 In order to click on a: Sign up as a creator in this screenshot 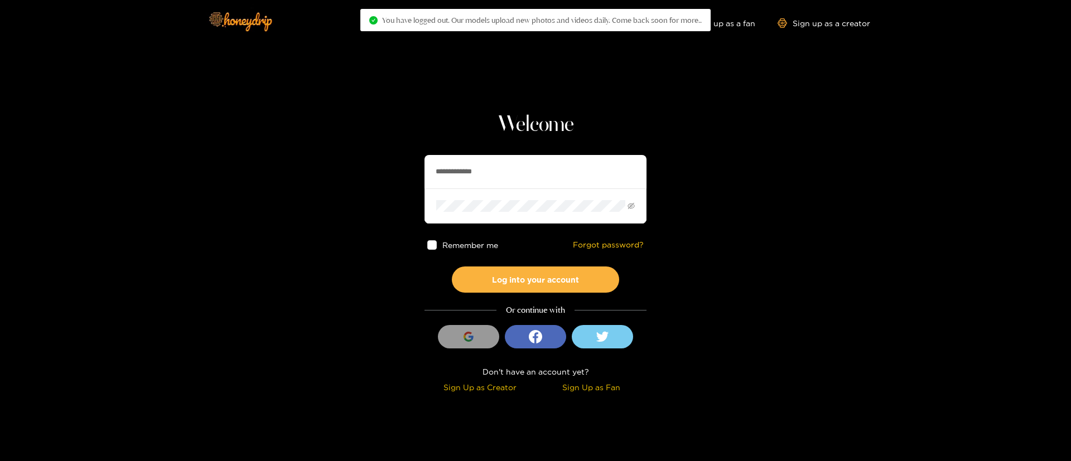, I will do `click(824, 23)`.